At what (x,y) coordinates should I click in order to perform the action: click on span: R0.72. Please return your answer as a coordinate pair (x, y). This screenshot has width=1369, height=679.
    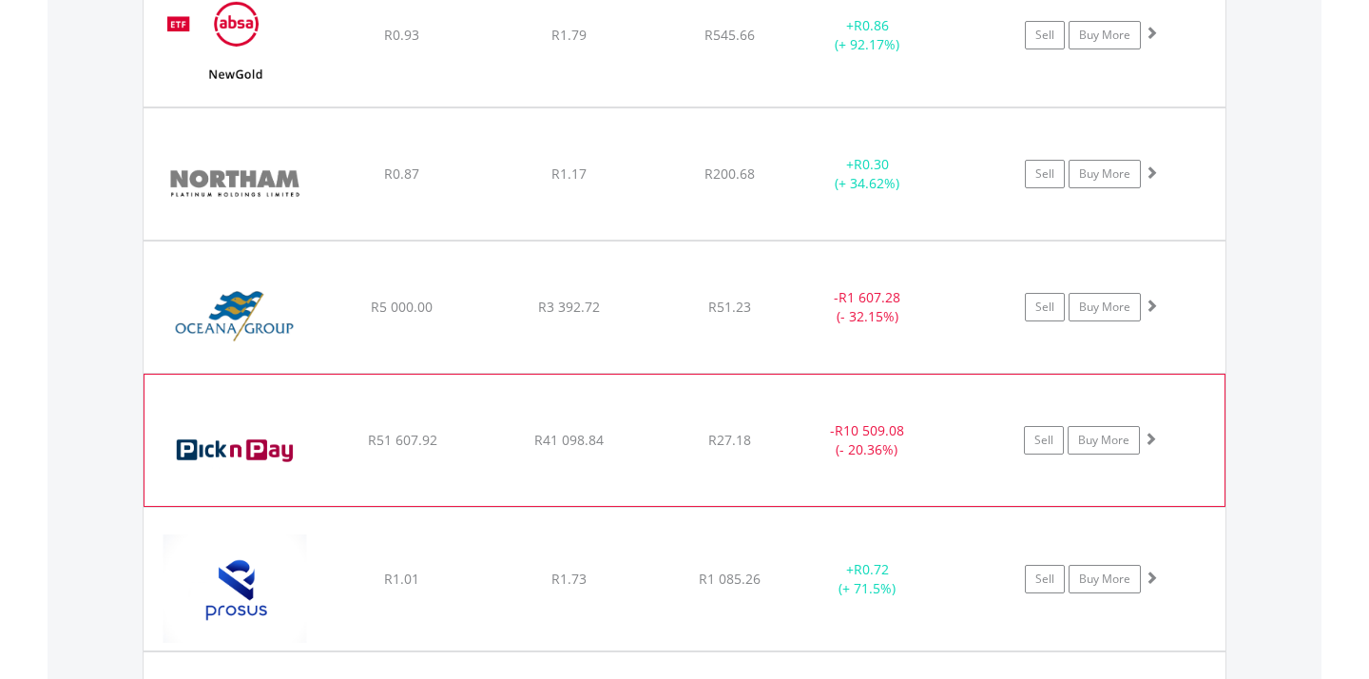
    Looking at the image, I should click on (871, 568).